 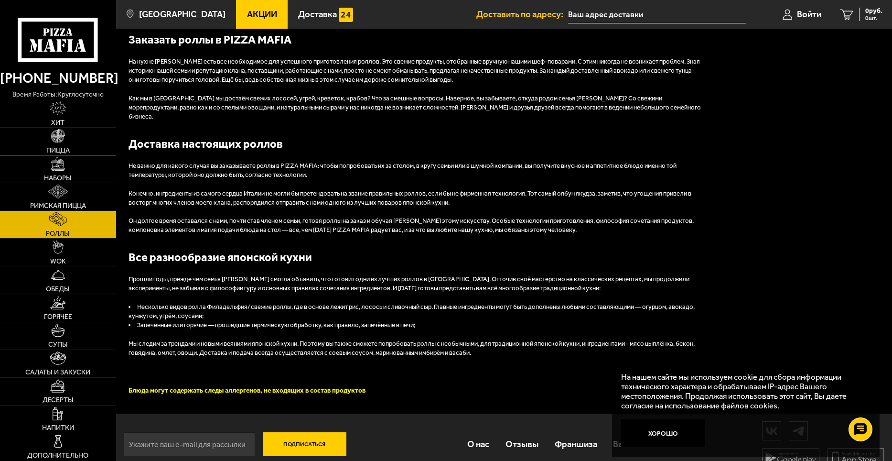 I want to click on h2: Все разнообразие японской кухни, so click(x=415, y=257).